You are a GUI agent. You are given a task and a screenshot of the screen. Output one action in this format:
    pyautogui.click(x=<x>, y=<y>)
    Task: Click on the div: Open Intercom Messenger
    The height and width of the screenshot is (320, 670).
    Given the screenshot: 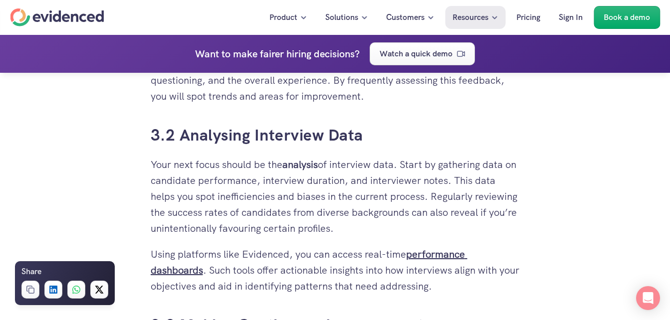 What is the action you would take?
    pyautogui.click(x=648, y=298)
    